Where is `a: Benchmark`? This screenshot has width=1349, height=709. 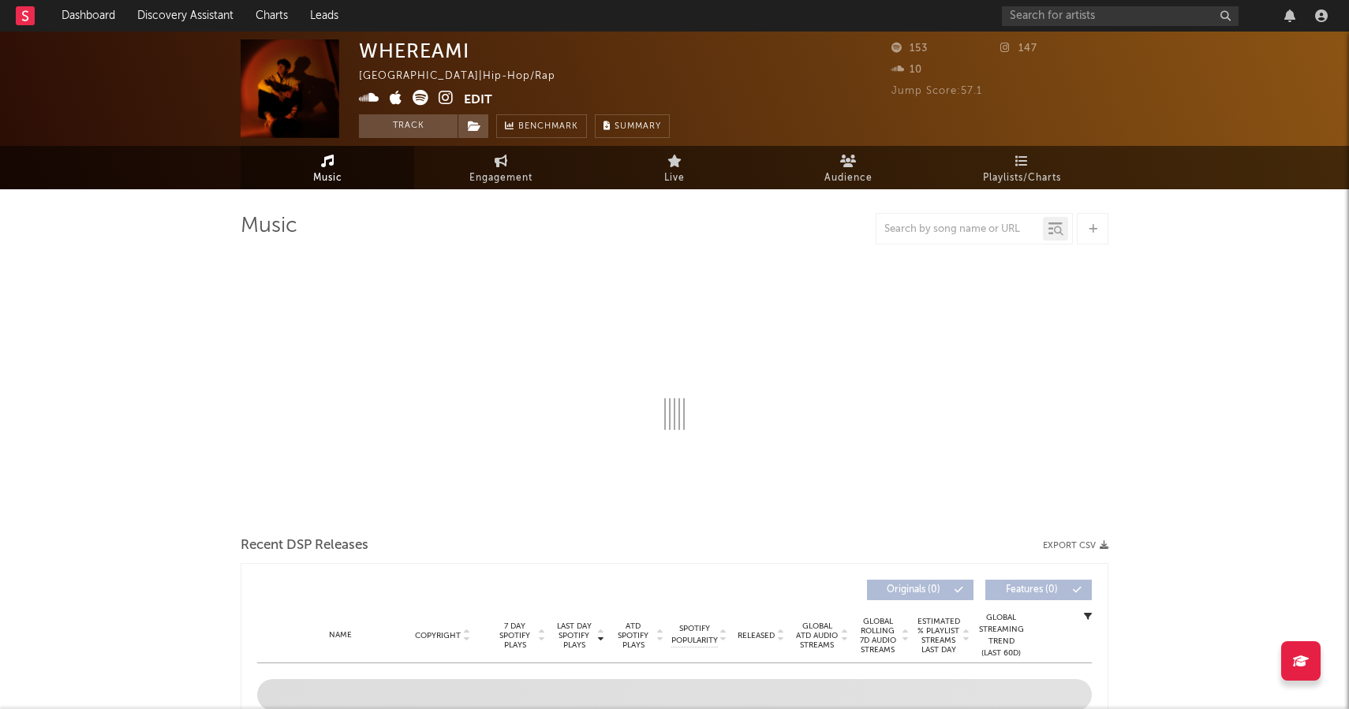 a: Benchmark is located at coordinates (541, 126).